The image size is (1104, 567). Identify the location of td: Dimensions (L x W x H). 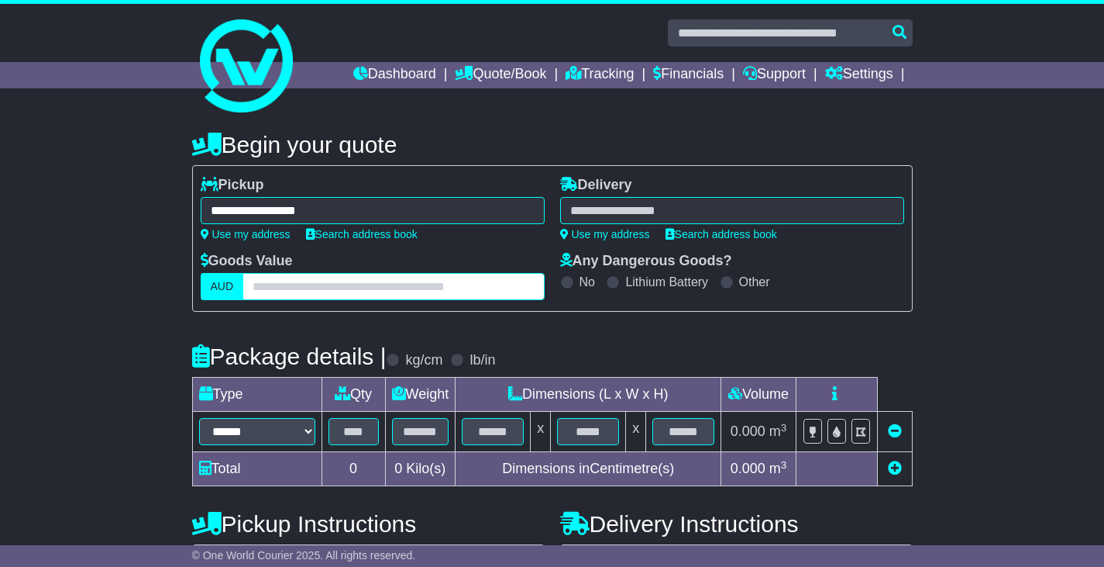
(588, 394).